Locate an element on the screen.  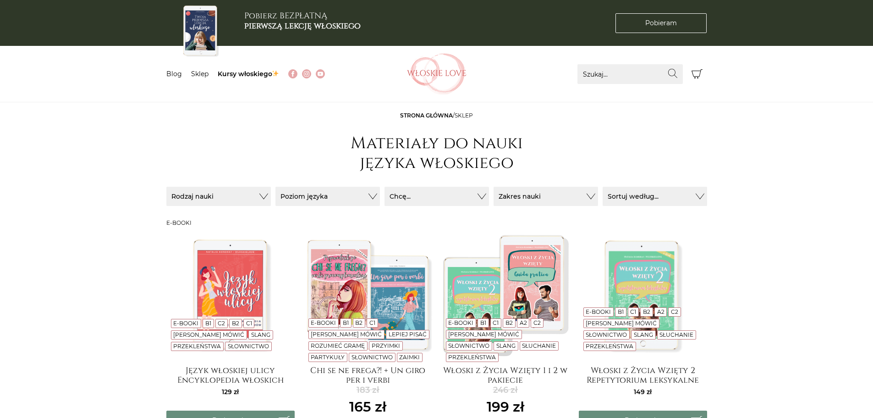
button: Koszyk is located at coordinates (697, 74).